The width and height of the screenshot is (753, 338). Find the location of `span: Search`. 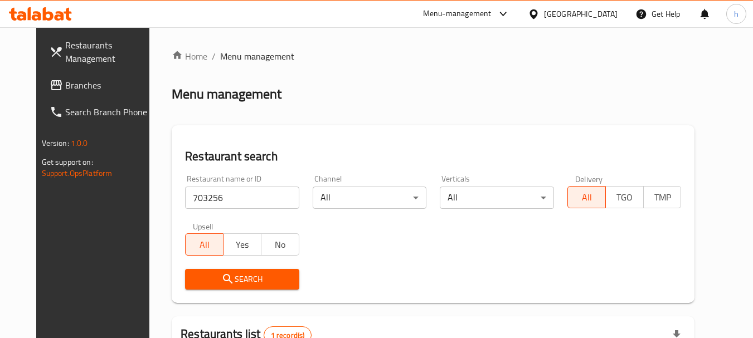

span: Search is located at coordinates (242, 279).